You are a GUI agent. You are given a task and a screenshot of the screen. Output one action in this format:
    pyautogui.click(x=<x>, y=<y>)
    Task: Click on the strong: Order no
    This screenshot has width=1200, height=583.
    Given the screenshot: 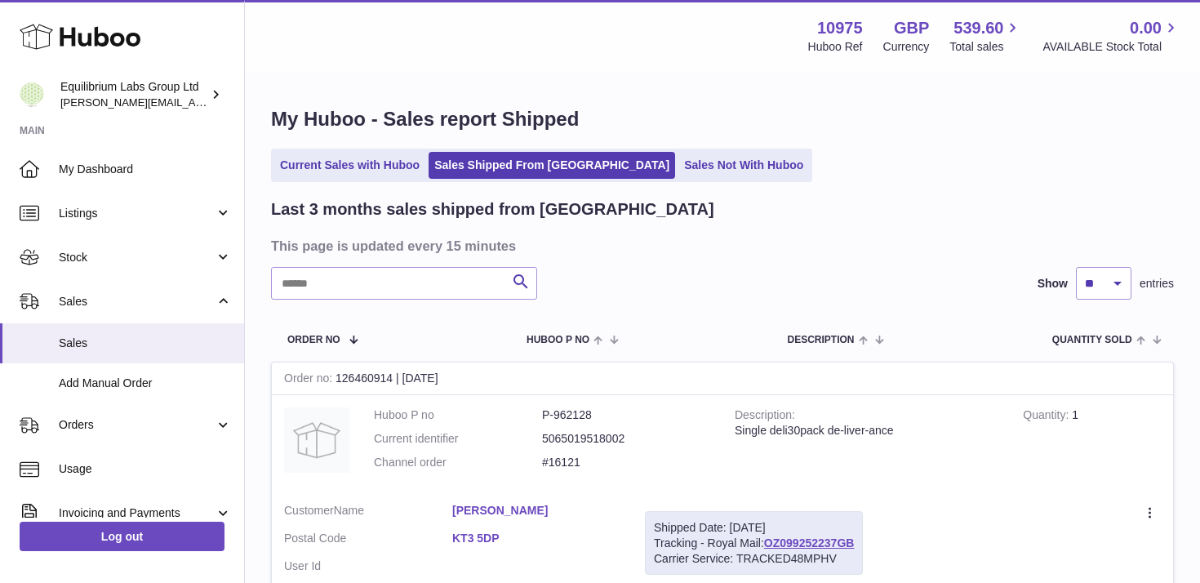 What is the action you would take?
    pyautogui.click(x=309, y=380)
    